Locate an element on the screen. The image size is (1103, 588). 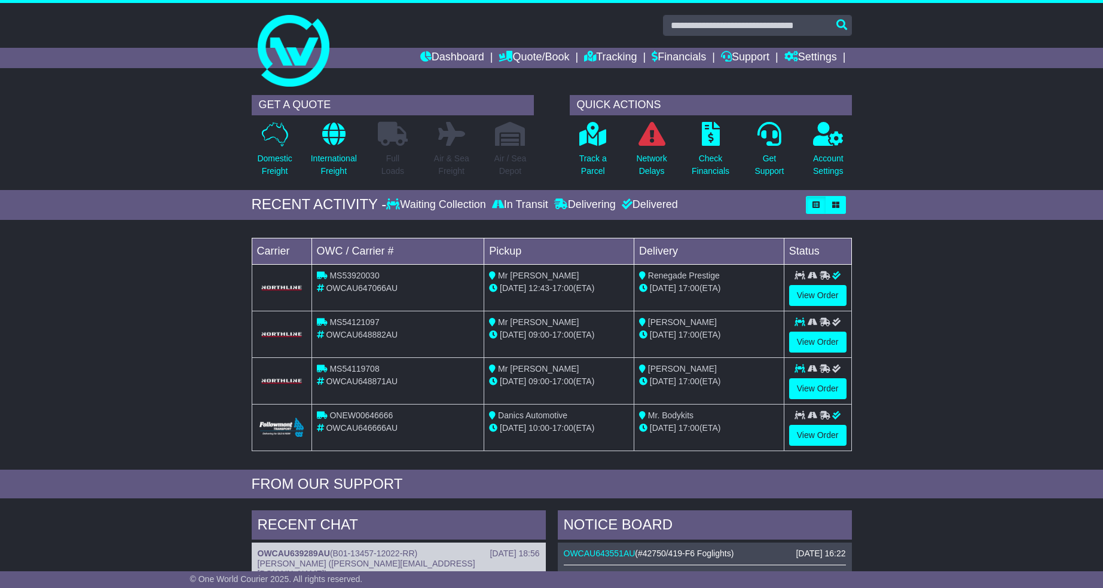
span: Renegade Prestige is located at coordinates (684, 276).